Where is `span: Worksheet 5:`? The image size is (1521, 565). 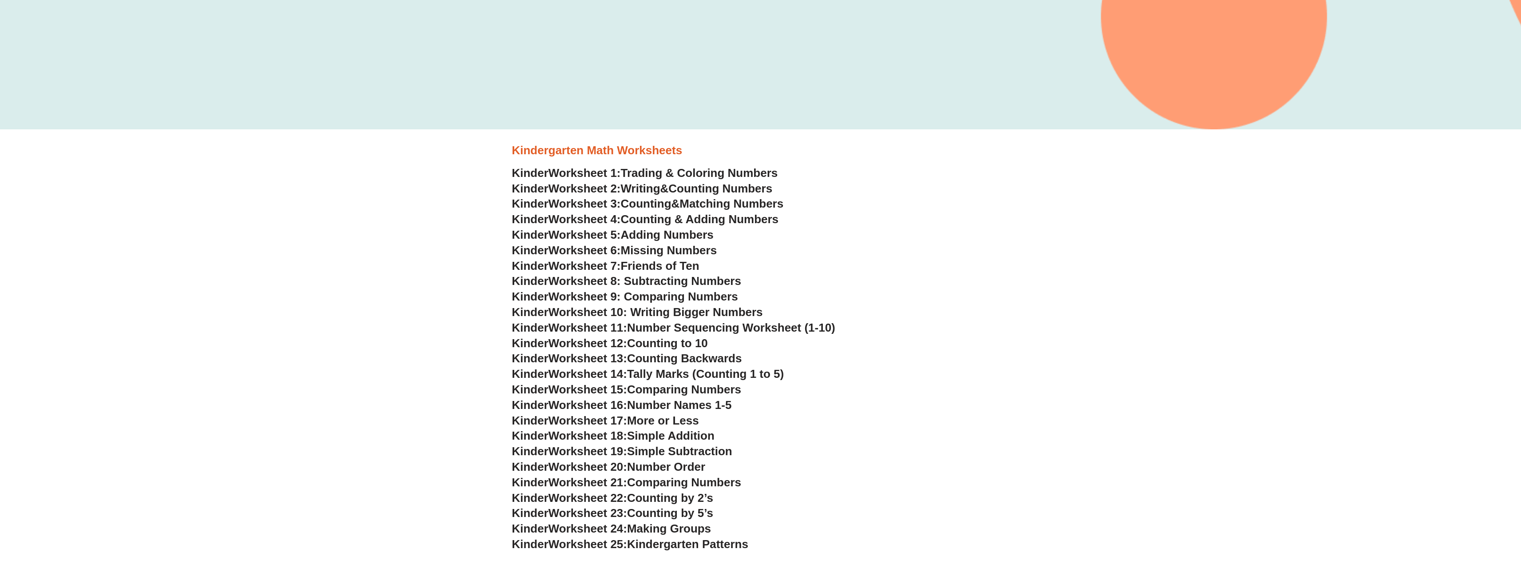 span: Worksheet 5: is located at coordinates (585, 235).